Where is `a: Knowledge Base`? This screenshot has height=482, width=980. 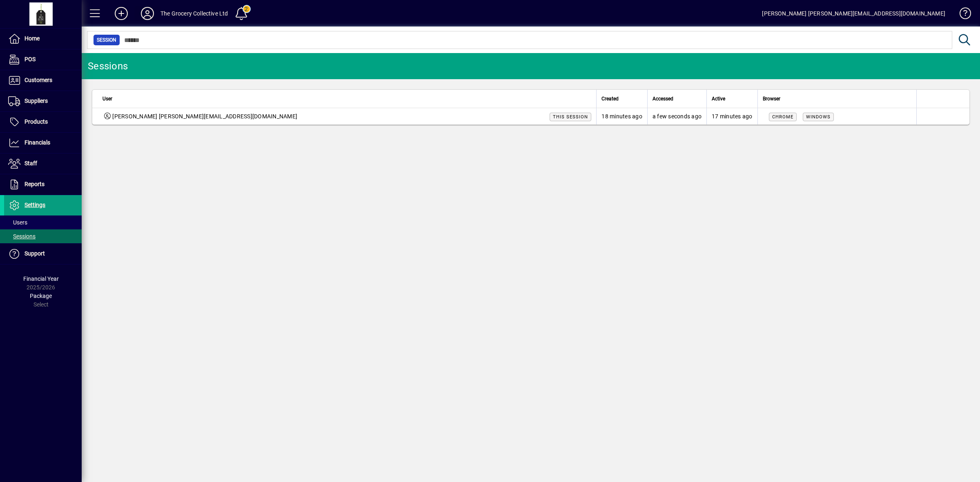 a: Knowledge Base is located at coordinates (962, 15).